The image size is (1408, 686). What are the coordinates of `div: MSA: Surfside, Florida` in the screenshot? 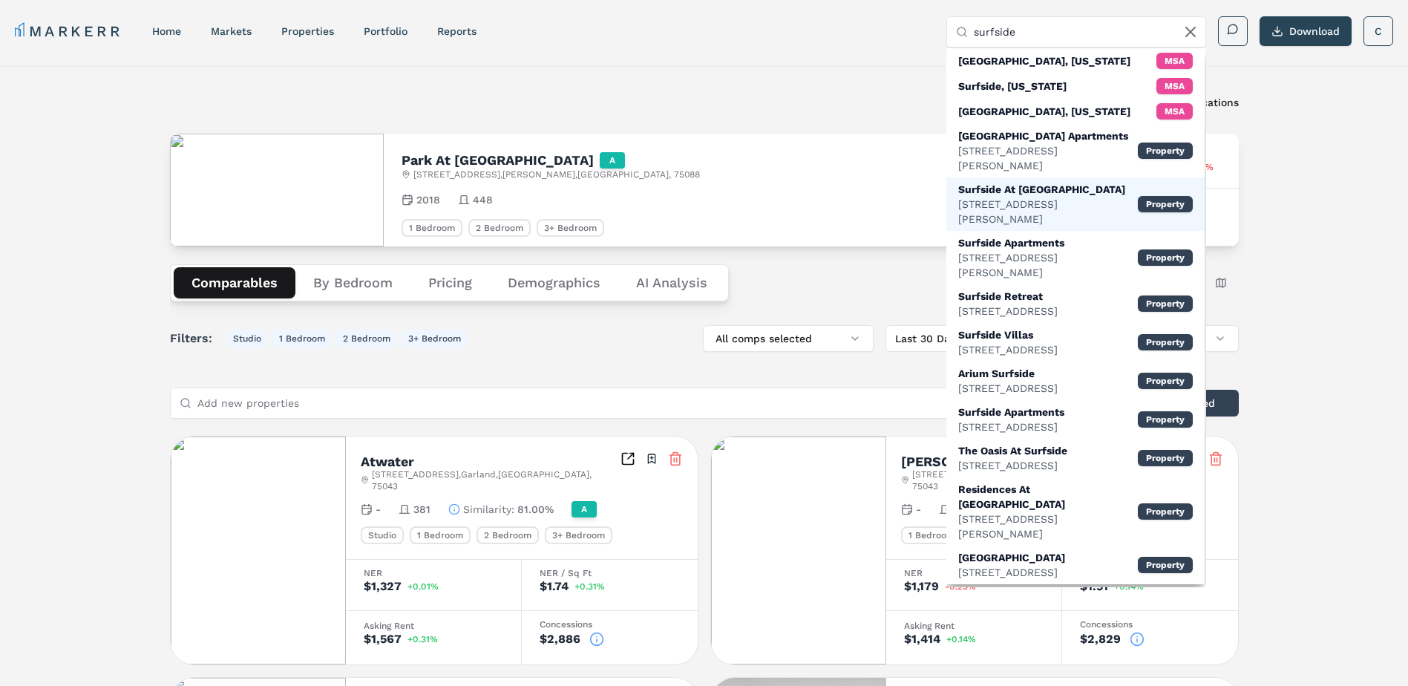 It's located at (1075, 86).